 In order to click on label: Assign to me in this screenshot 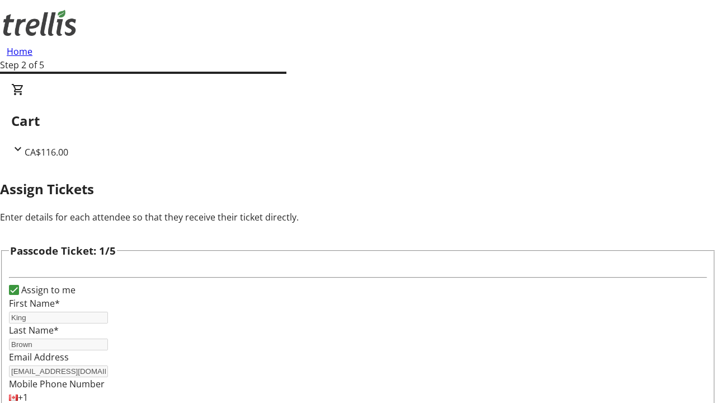, I will do `click(47, 290)`.